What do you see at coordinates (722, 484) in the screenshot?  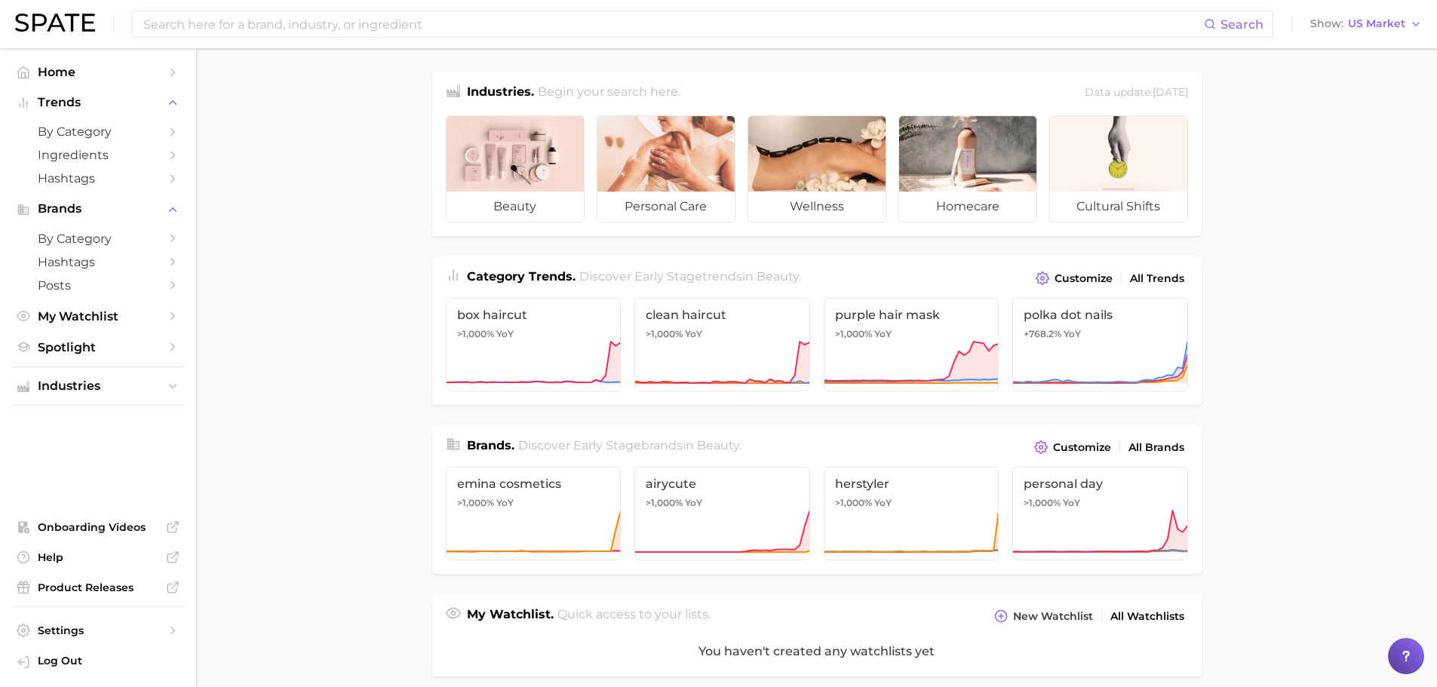 I see `span: airycute` at bounding box center [722, 484].